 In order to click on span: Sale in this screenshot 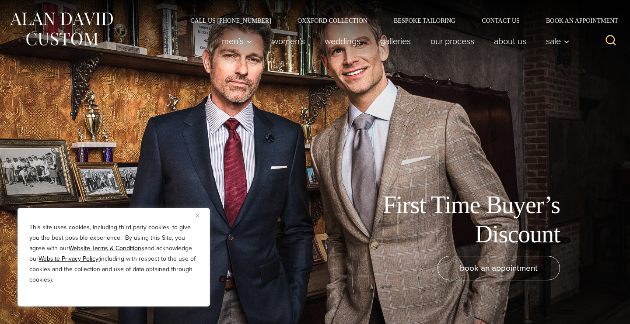, I will do `click(557, 41)`.